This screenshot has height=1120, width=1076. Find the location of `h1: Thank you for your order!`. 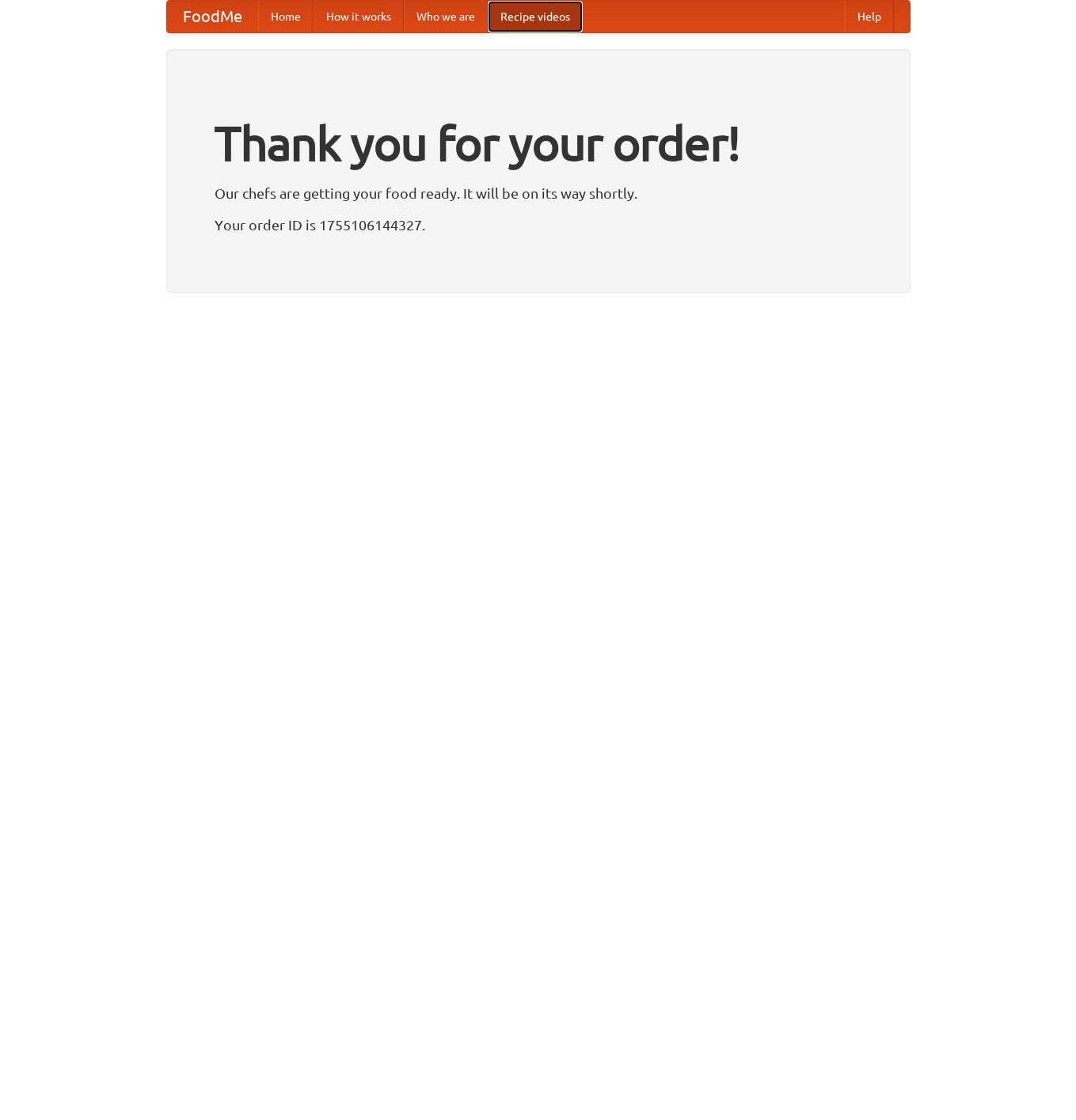

h1: Thank you for your order! is located at coordinates (538, 143).